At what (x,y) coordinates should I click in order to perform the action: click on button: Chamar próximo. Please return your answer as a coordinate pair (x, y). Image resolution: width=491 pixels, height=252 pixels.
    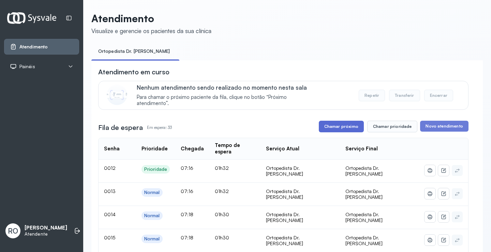
    Looking at the image, I should click on (341, 126).